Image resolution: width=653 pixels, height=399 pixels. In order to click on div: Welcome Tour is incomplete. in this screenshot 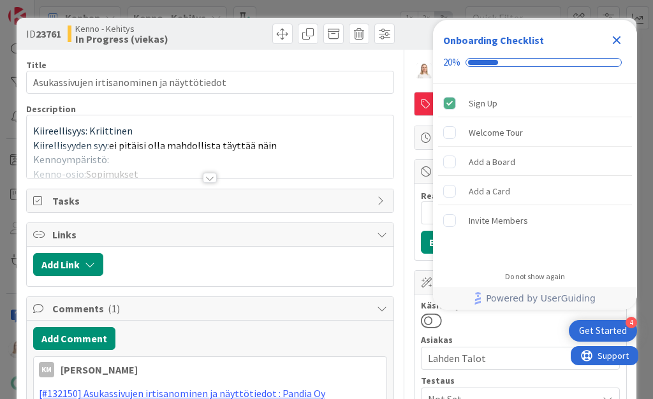, I will do `click(535, 133)`.